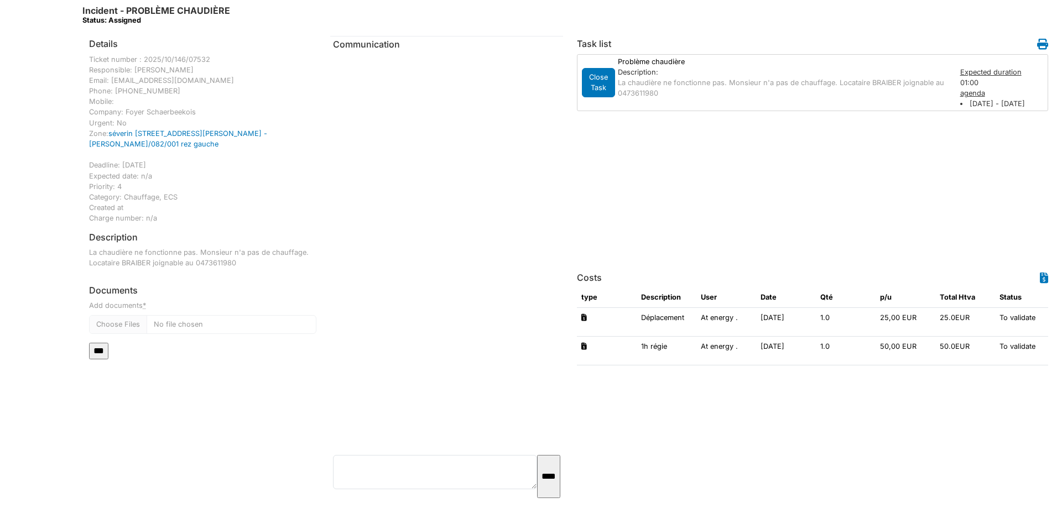  Describe the element at coordinates (156, 15) in the screenshot. I see `h6: Incident - PROBLÈME CHAUDIÈRE` at that location.